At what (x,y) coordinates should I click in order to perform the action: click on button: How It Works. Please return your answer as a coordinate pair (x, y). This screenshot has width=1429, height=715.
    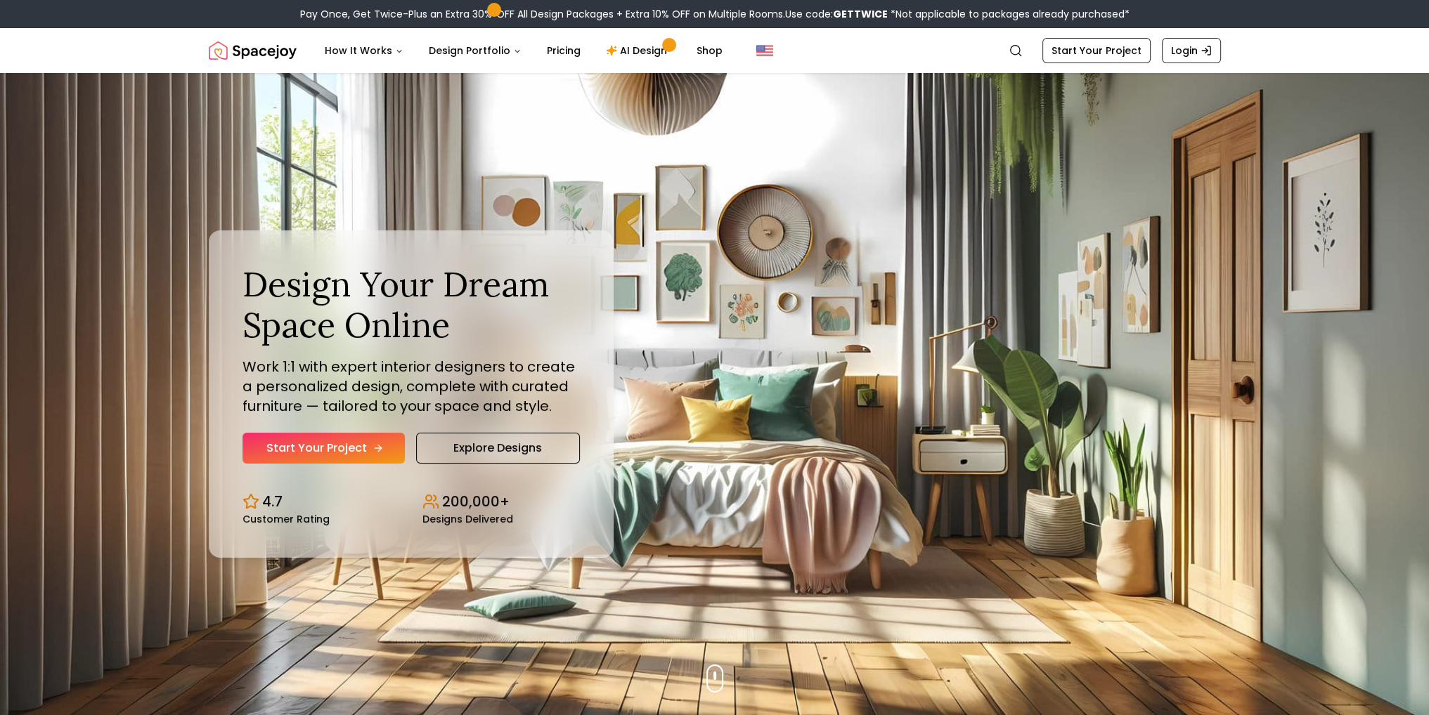
    Looking at the image, I should click on (364, 51).